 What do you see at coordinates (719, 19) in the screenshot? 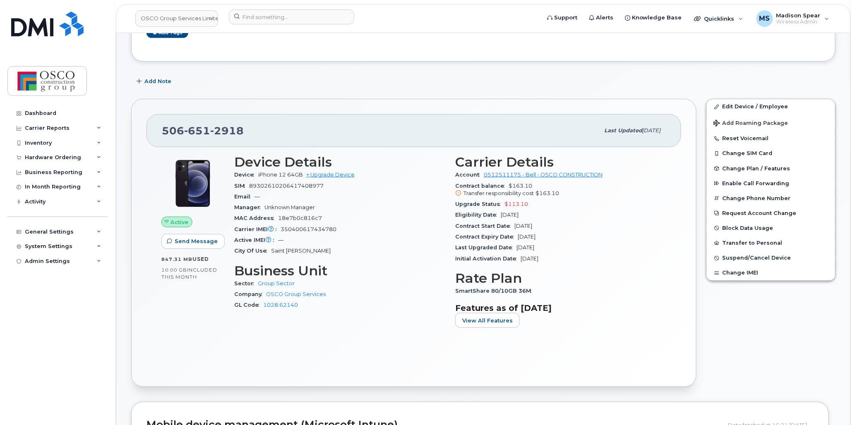
I see `span: Quicklinks` at bounding box center [719, 19].